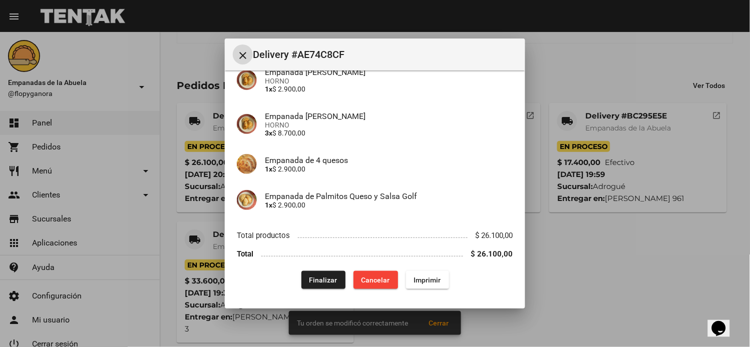  I want to click on span: Delivery #AE74C8CF, so click(385, 55).